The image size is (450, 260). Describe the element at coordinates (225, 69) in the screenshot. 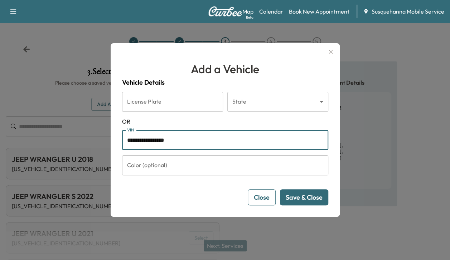

I see `h1: Add a Vehicle` at that location.